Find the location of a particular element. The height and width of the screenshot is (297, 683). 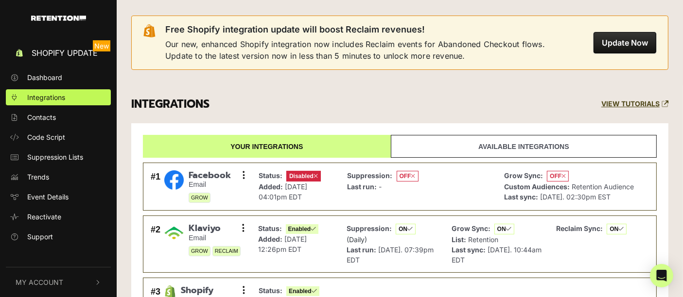

a: Shopify Update is located at coordinates (58, 53).